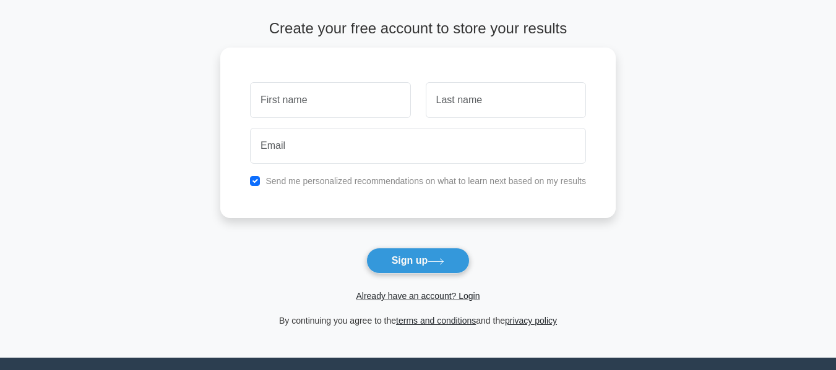 The image size is (836, 370). What do you see at coordinates (417, 321) in the screenshot?
I see `div: By continuing you agree to the and the` at bounding box center [417, 321].